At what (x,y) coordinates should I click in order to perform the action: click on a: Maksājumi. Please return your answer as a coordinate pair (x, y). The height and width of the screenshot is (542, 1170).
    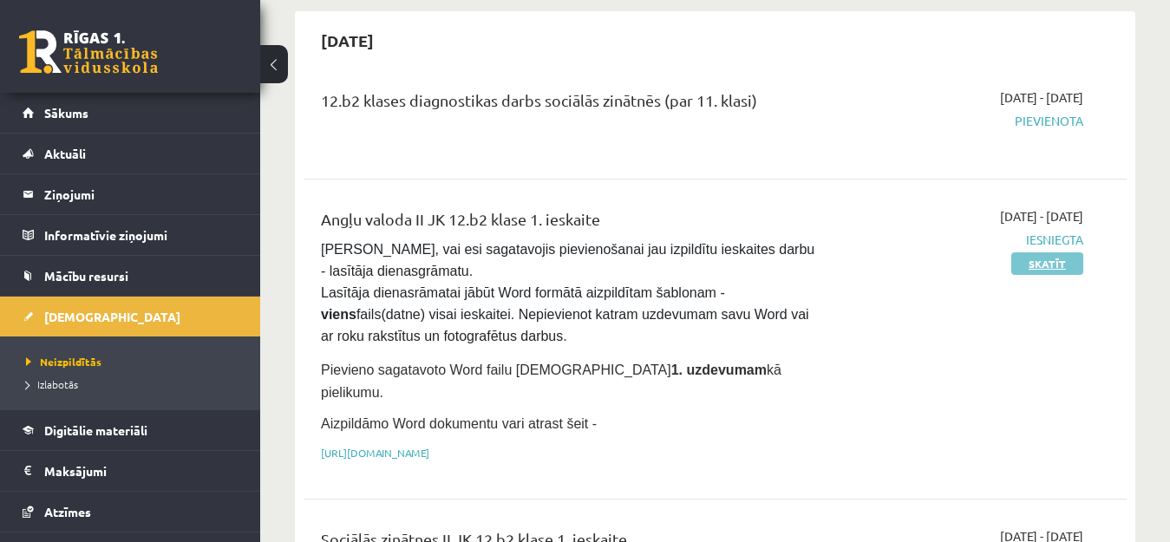
    Looking at the image, I should click on (130, 471).